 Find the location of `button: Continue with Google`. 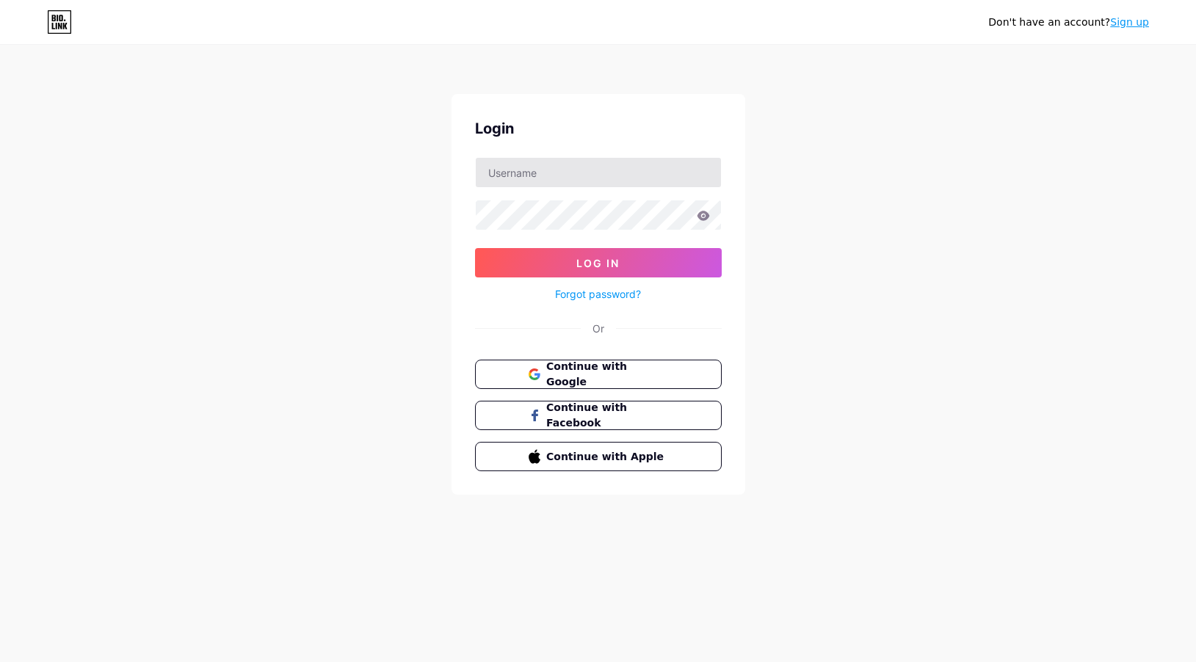

button: Continue with Google is located at coordinates (598, 374).